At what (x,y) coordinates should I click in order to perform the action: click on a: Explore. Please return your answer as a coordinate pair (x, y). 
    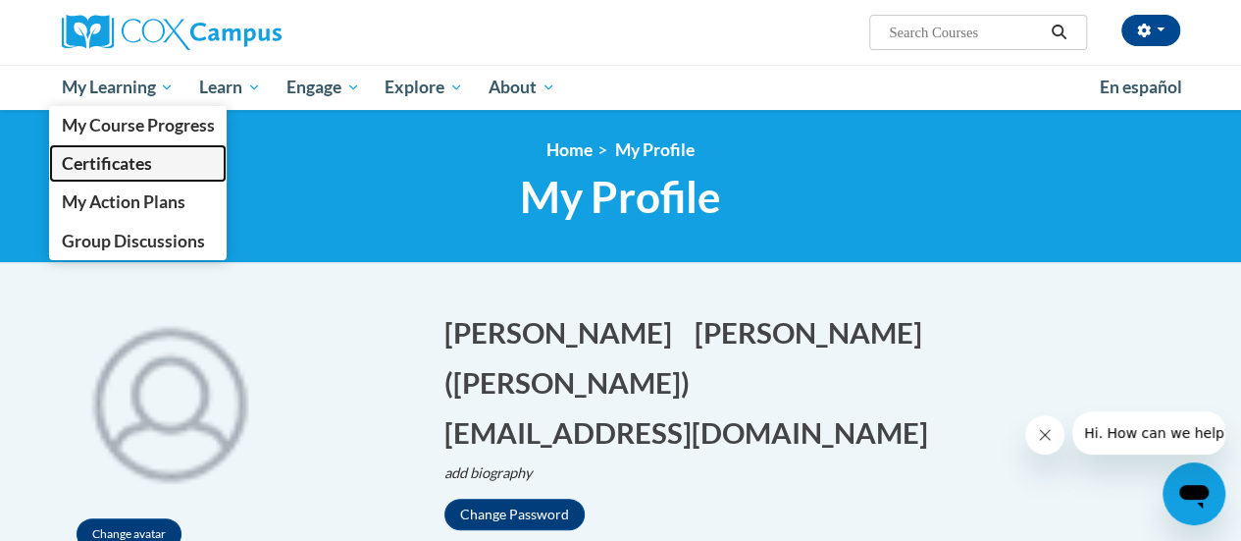
    Looking at the image, I should click on (424, 87).